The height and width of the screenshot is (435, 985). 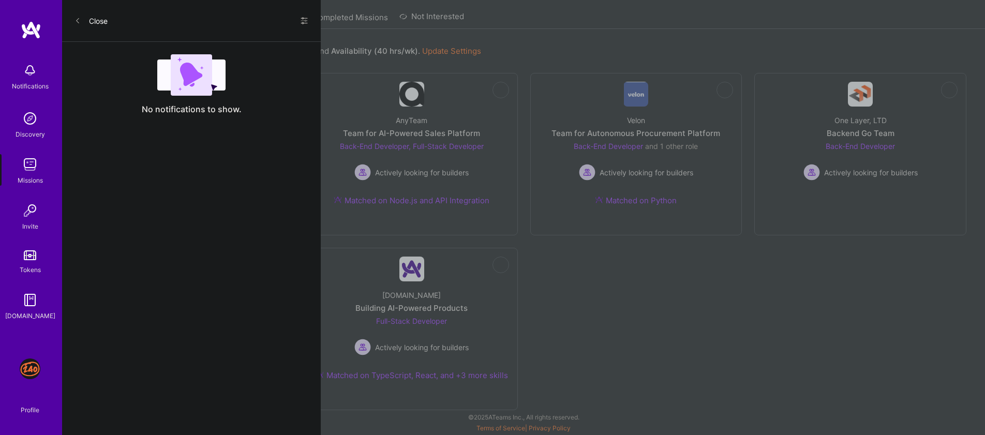 I want to click on div: Notifications, so click(x=30, y=86).